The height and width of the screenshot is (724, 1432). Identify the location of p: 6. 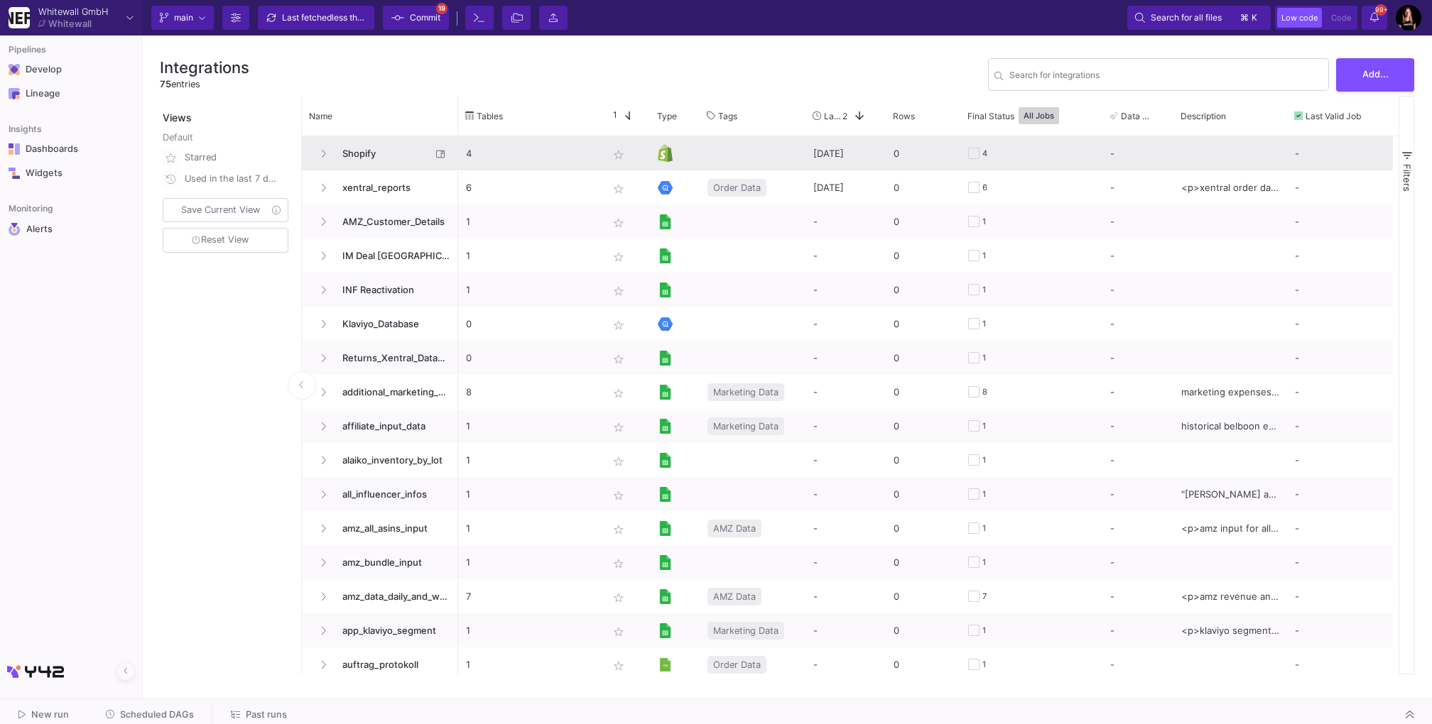
(529, 187).